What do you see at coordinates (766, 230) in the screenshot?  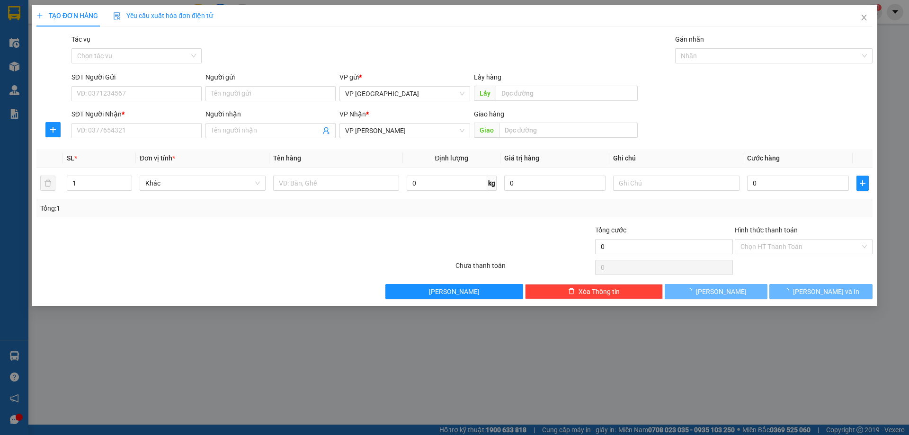 I see `label: Hình thức thanh toán` at bounding box center [766, 230].